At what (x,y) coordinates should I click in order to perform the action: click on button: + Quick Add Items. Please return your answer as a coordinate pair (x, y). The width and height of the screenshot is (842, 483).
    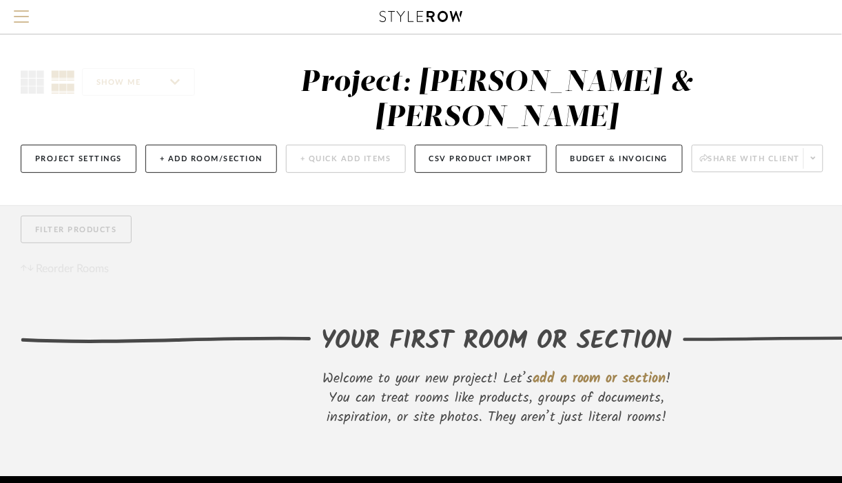
    Looking at the image, I should click on (346, 158).